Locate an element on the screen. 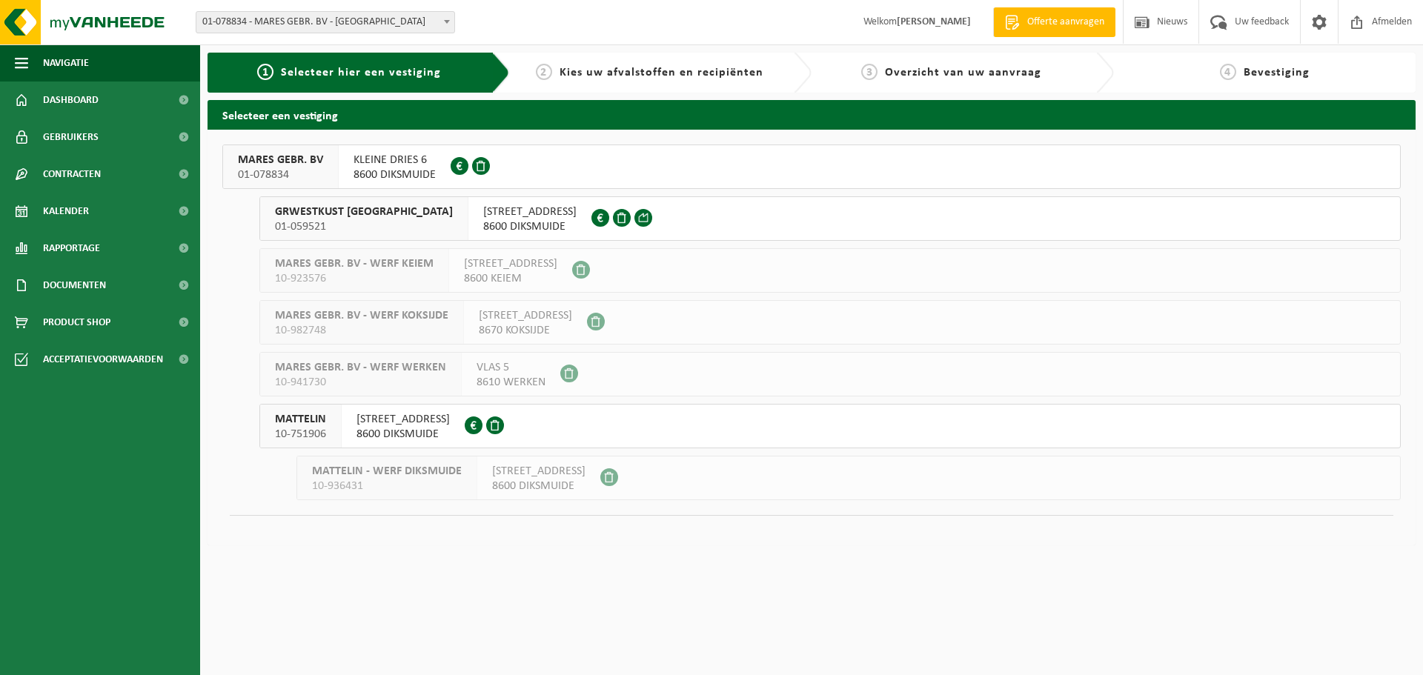  span: MARES GEBR. BV is located at coordinates (280, 160).